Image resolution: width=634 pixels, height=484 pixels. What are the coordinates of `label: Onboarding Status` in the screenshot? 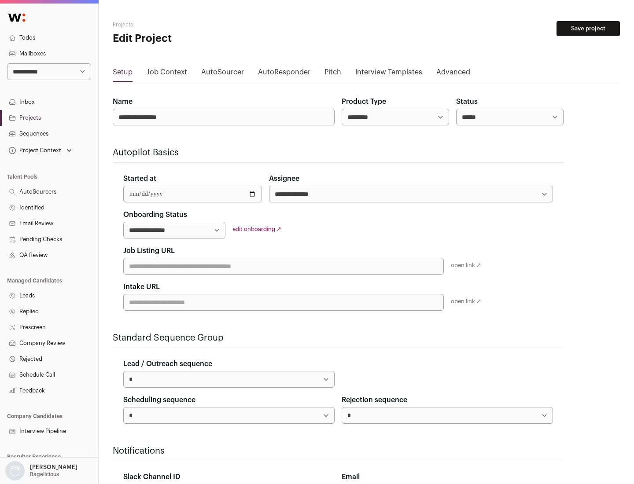 It's located at (155, 215).